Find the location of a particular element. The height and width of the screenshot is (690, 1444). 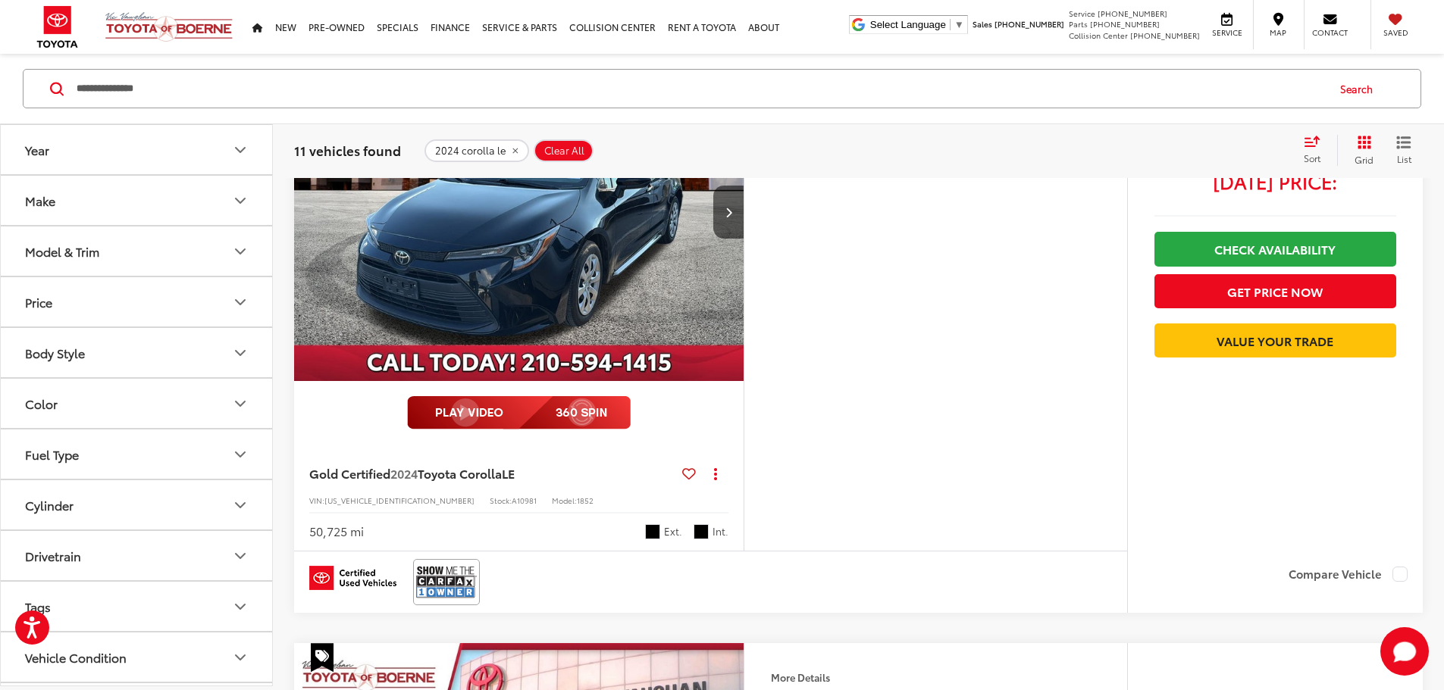

img: Vic Vaughan Toyota of Boerne is located at coordinates (169, 27).